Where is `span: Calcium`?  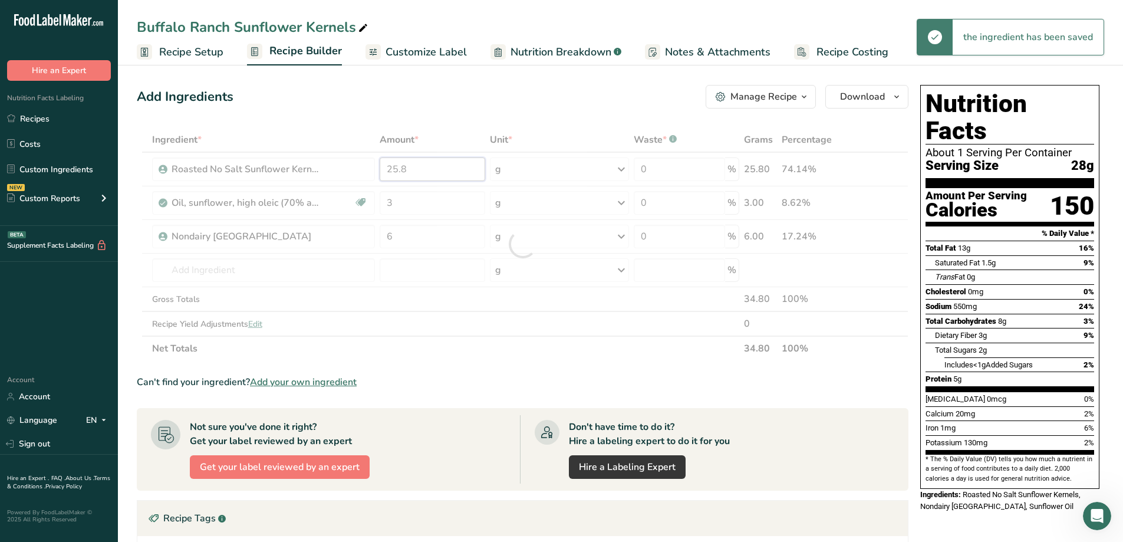 span: Calcium is located at coordinates (940, 413).